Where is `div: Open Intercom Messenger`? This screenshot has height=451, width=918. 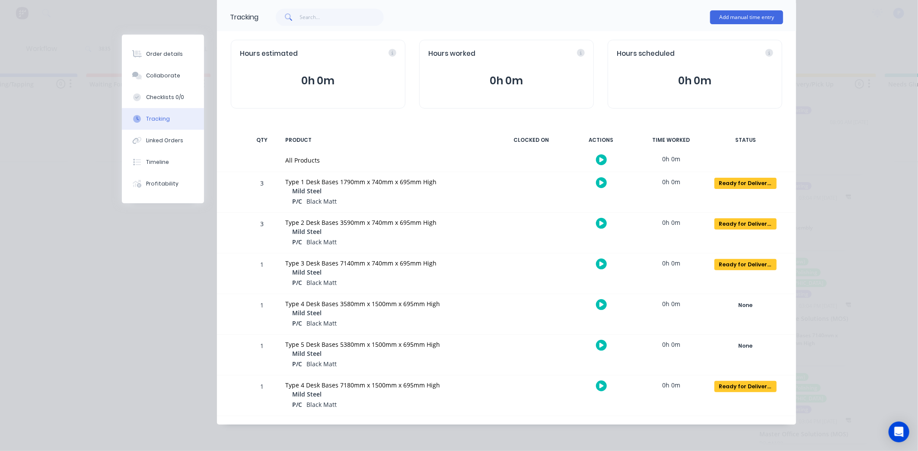 div: Open Intercom Messenger is located at coordinates (899, 432).